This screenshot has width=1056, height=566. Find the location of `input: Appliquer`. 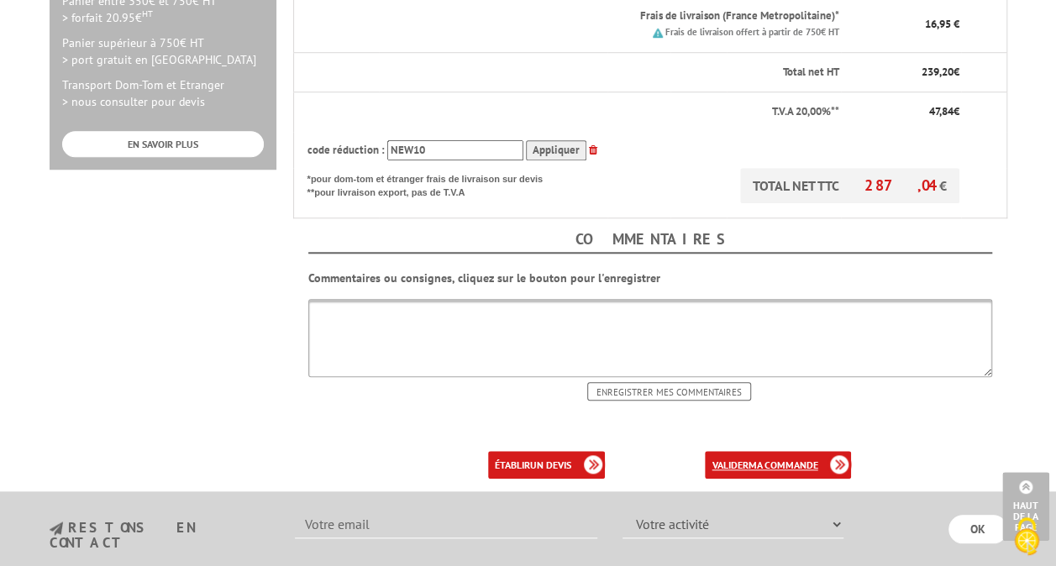

input: Appliquer is located at coordinates (556, 150).